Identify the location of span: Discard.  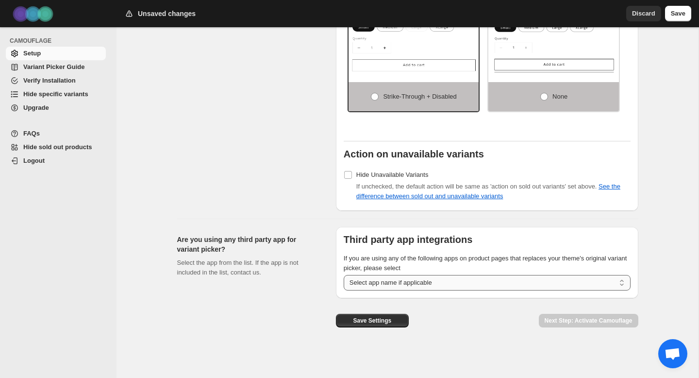
(644, 14).